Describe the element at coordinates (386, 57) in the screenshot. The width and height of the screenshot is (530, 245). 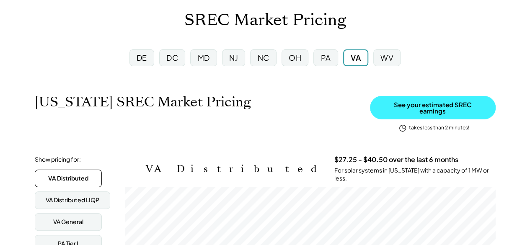
I see `div: WV` at that location.